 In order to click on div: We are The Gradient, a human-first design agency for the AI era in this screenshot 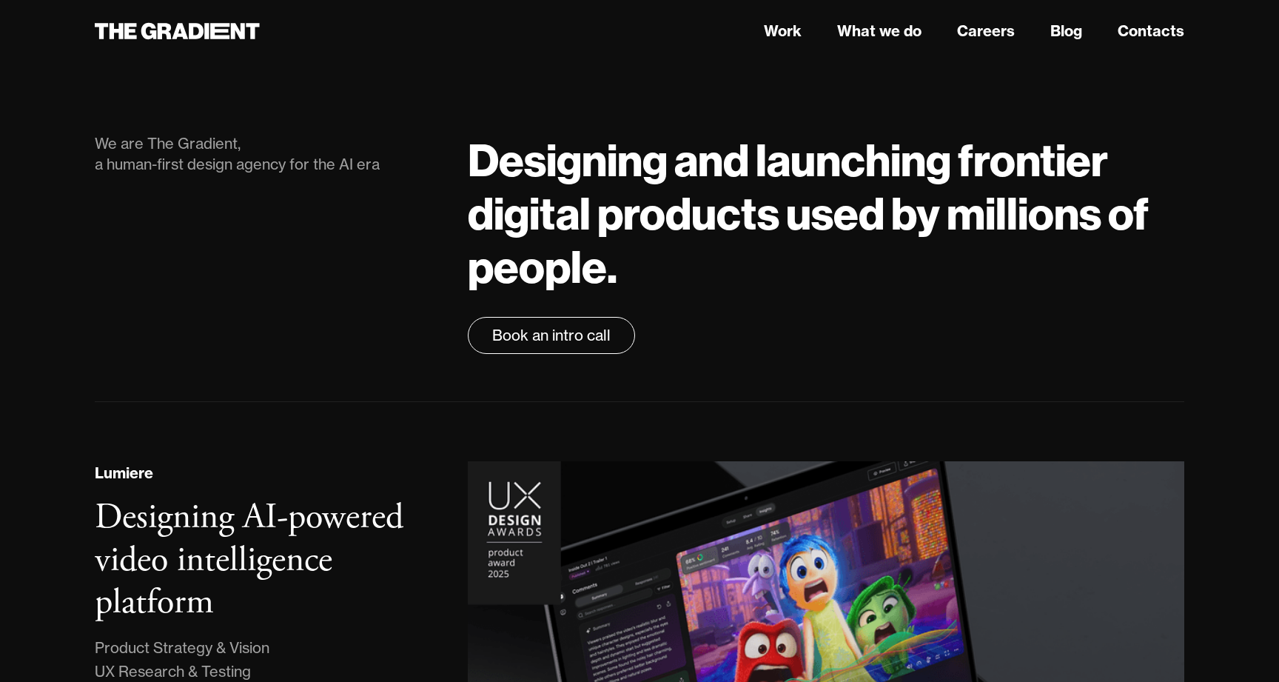, I will do `click(266, 154)`.